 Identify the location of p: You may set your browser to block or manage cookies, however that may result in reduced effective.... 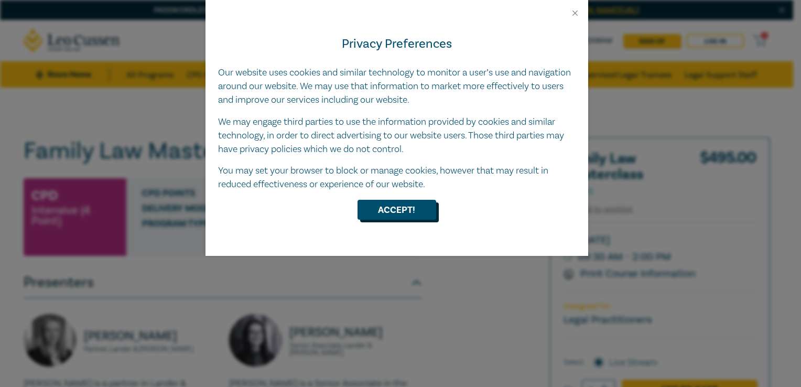
(397, 178).